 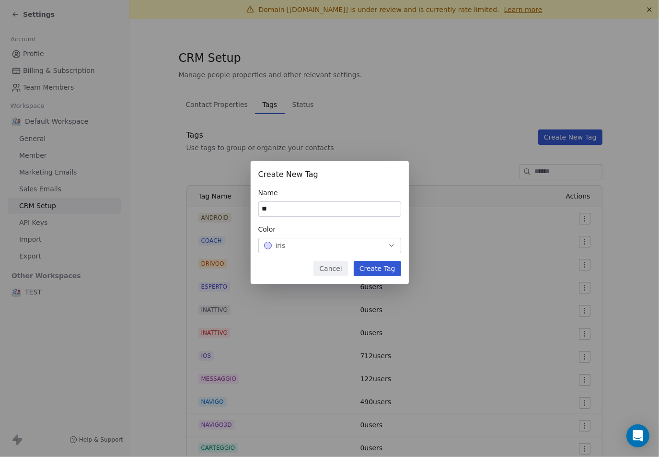 What do you see at coordinates (330, 229) in the screenshot?
I see `div: Color` at bounding box center [330, 229].